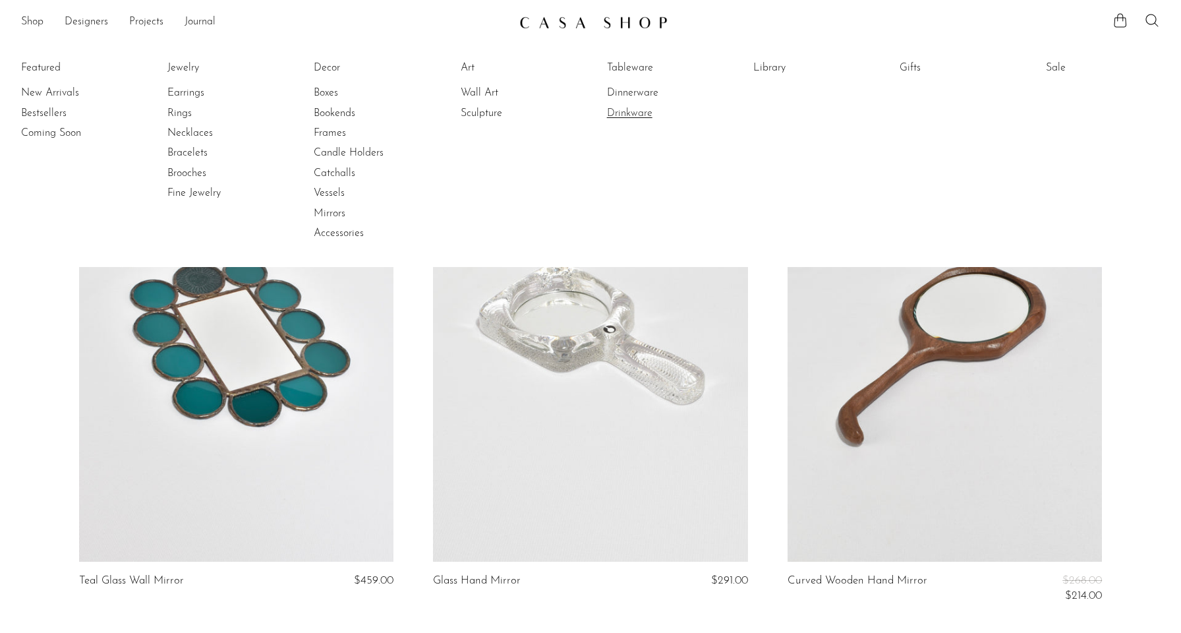 This screenshot has width=1181, height=633. Describe the element at coordinates (217, 131) in the screenshot. I see `ul: Jewelry` at that location.